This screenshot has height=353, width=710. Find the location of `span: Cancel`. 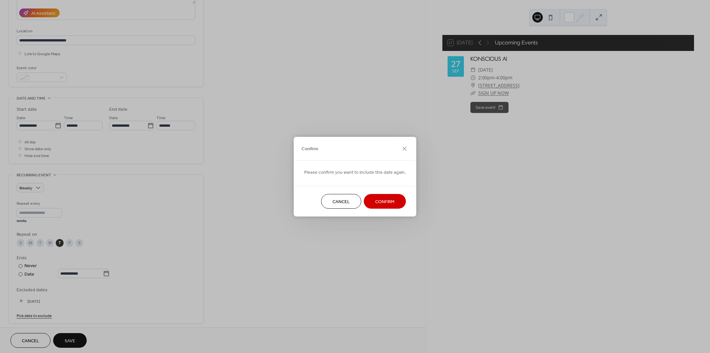

span: Cancel is located at coordinates (341, 201).